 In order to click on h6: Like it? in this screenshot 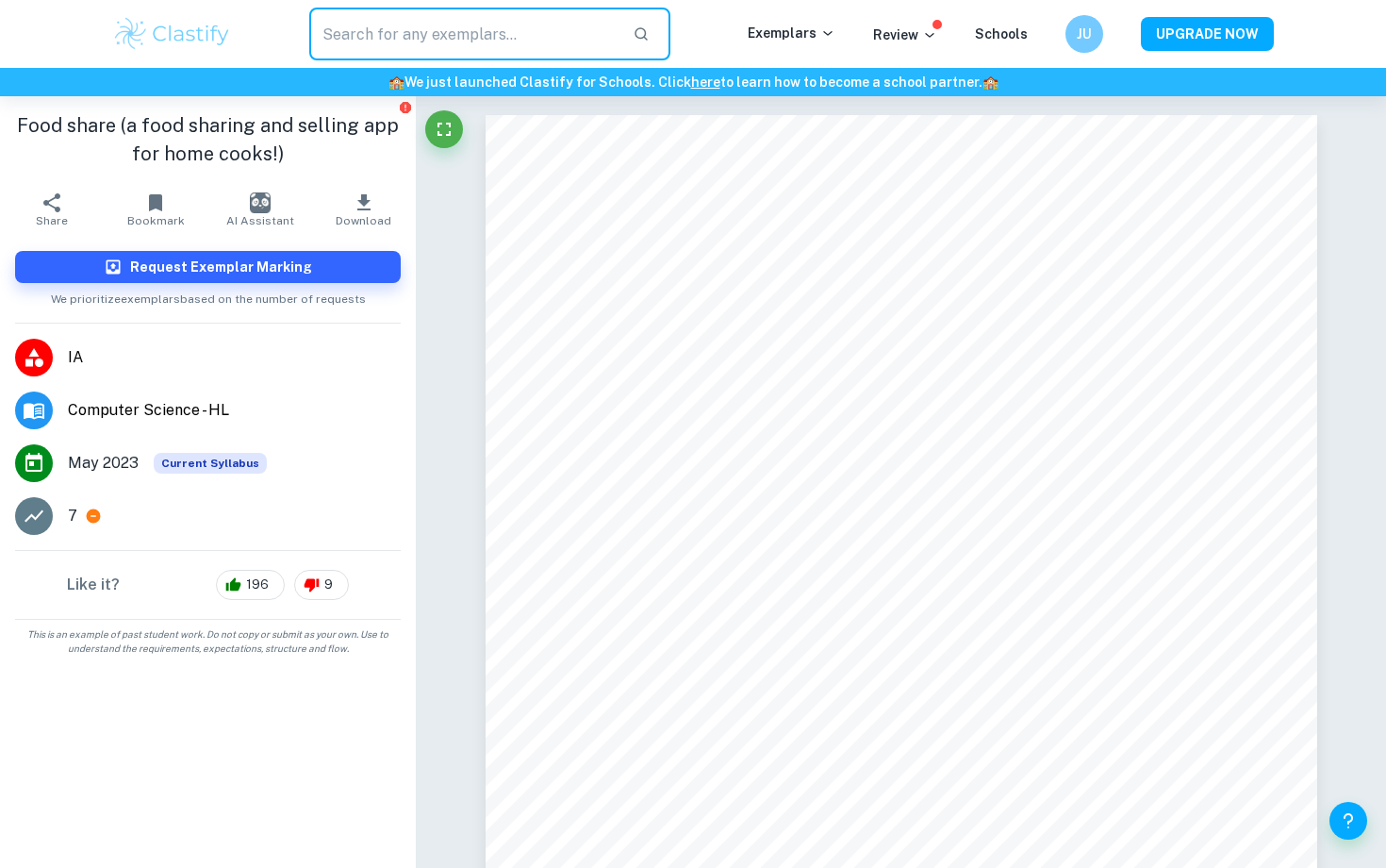, I will do `click(94, 584)`.